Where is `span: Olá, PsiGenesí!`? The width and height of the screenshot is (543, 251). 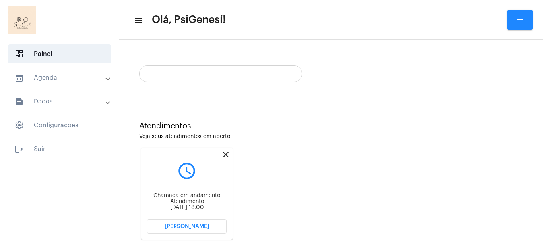 span: Olá, PsiGenesí! is located at coordinates (189, 20).